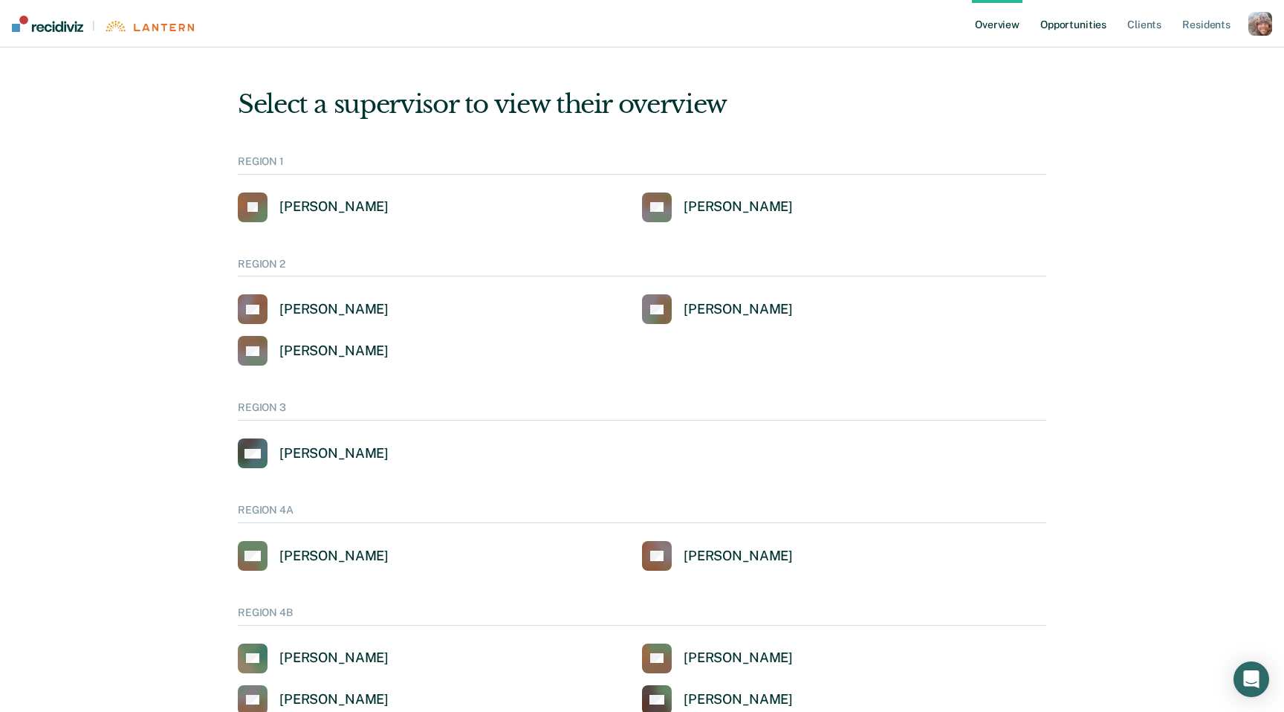 The height and width of the screenshot is (712, 1284). I want to click on div: REGION 4A, so click(642, 514).